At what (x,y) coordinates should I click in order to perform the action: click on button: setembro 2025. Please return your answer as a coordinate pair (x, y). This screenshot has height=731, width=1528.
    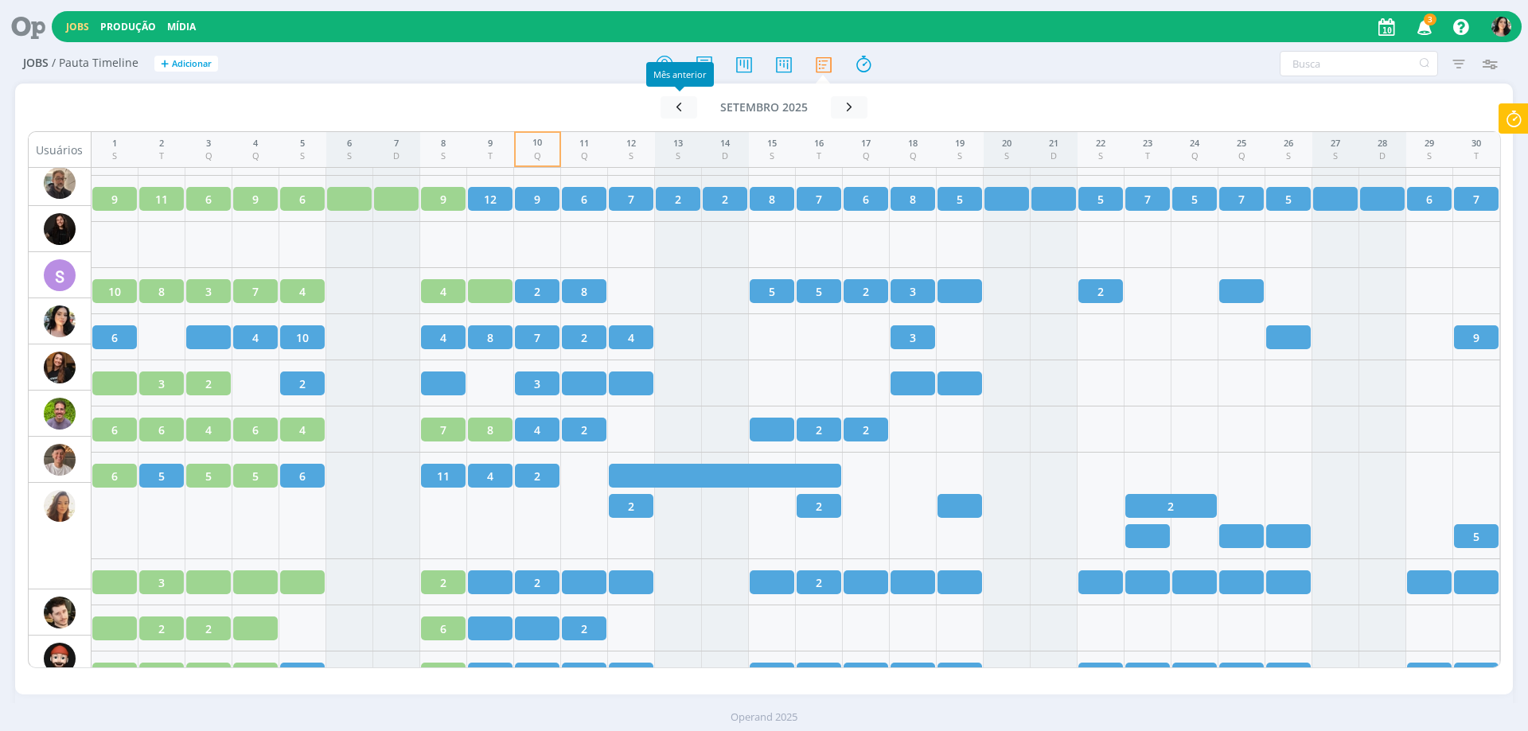
    Looking at the image, I should click on (764, 107).